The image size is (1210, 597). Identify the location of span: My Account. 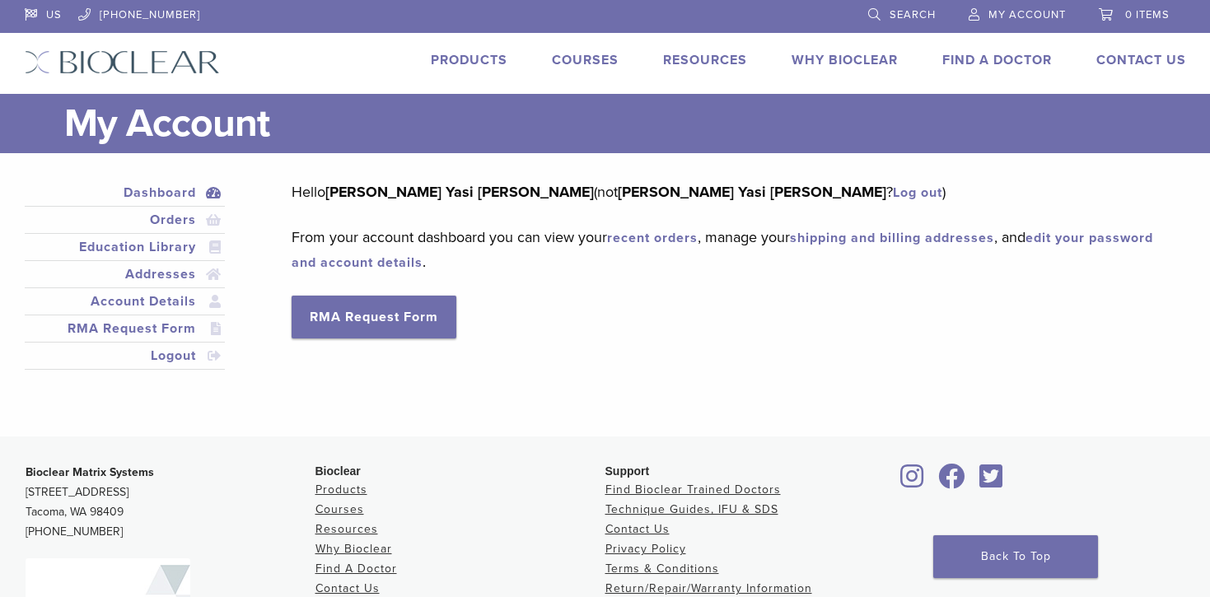
(1027, 15).